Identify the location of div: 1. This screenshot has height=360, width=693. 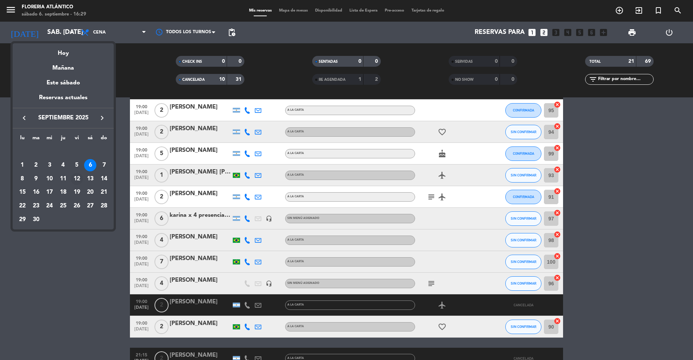
(22, 165).